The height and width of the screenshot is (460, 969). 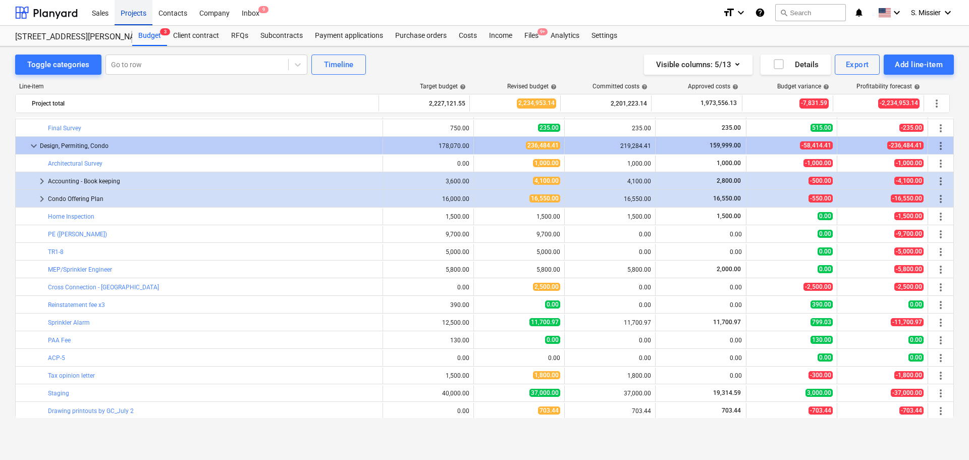 I want to click on span: 235.00, so click(x=731, y=128).